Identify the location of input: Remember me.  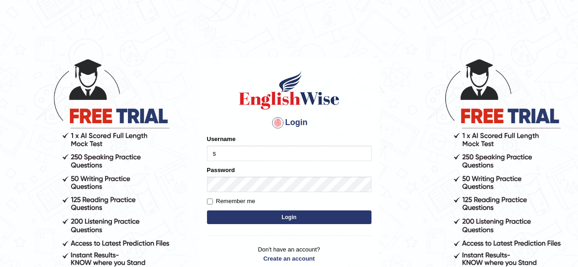
(210, 201).